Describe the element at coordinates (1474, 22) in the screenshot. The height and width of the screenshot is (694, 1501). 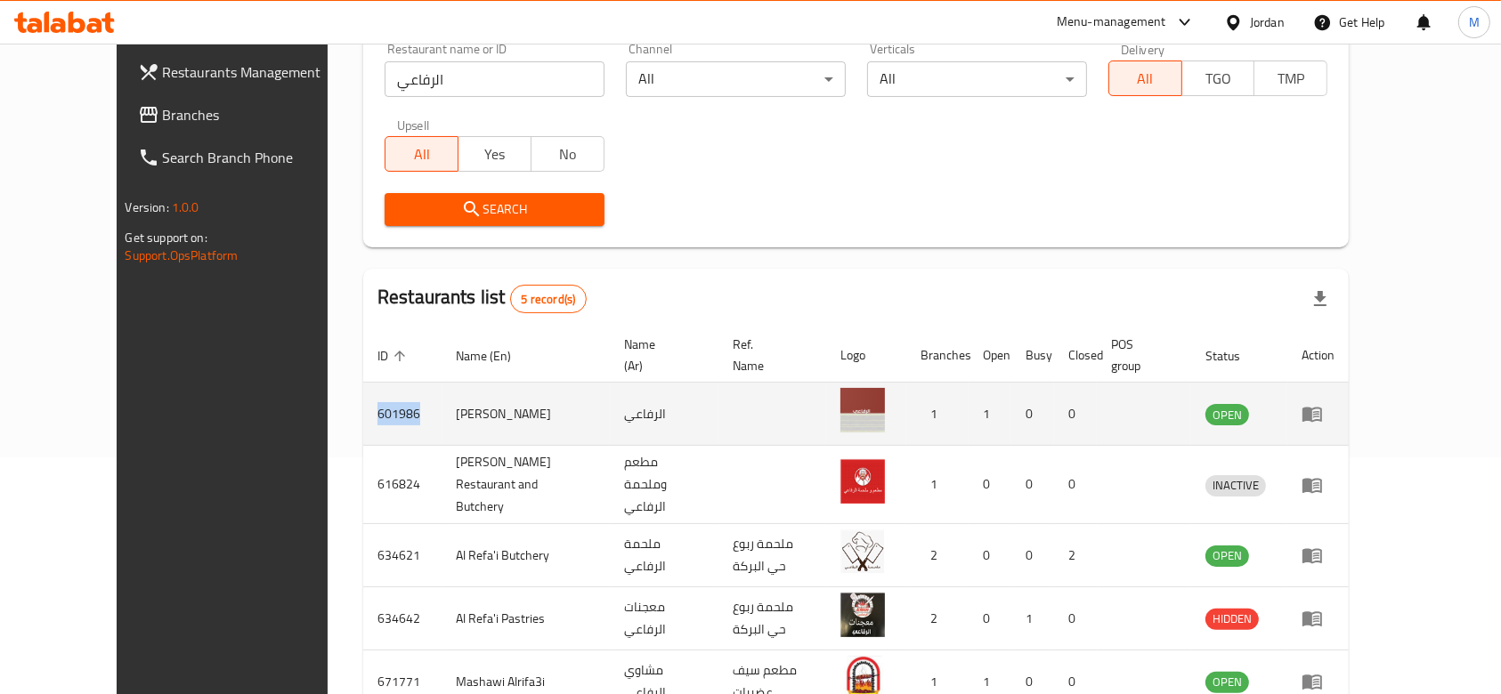
I see `span: M` at that location.